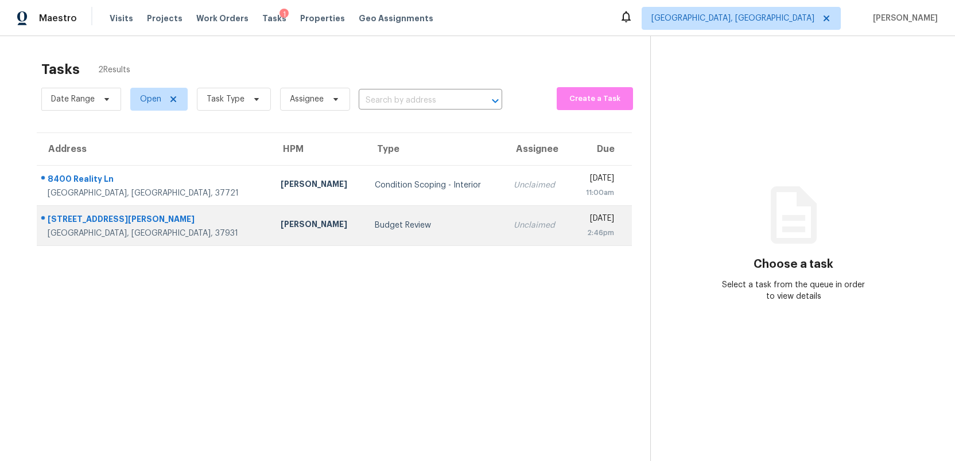  Describe the element at coordinates (793, 291) in the screenshot. I see `div: Select a task from the queue in order to view details` at that location.